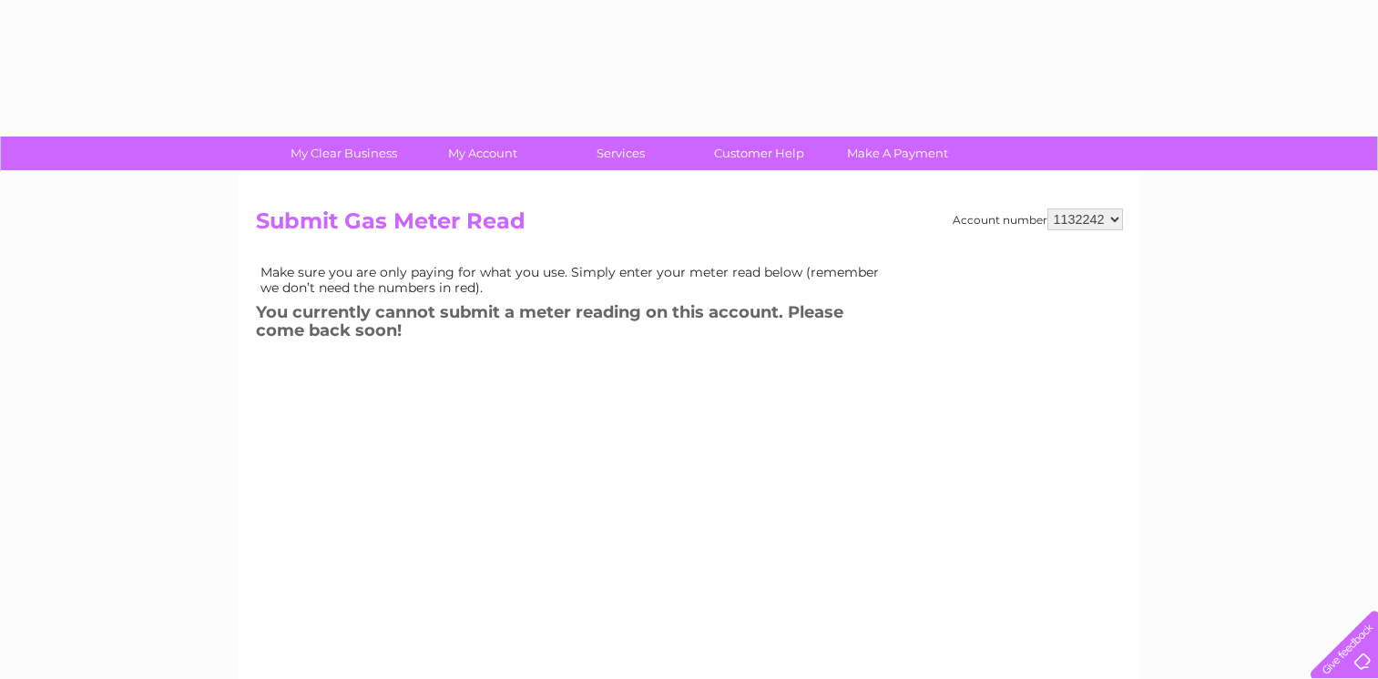  What do you see at coordinates (343, 153) in the screenshot?
I see `a: My Clear Business` at bounding box center [343, 153].